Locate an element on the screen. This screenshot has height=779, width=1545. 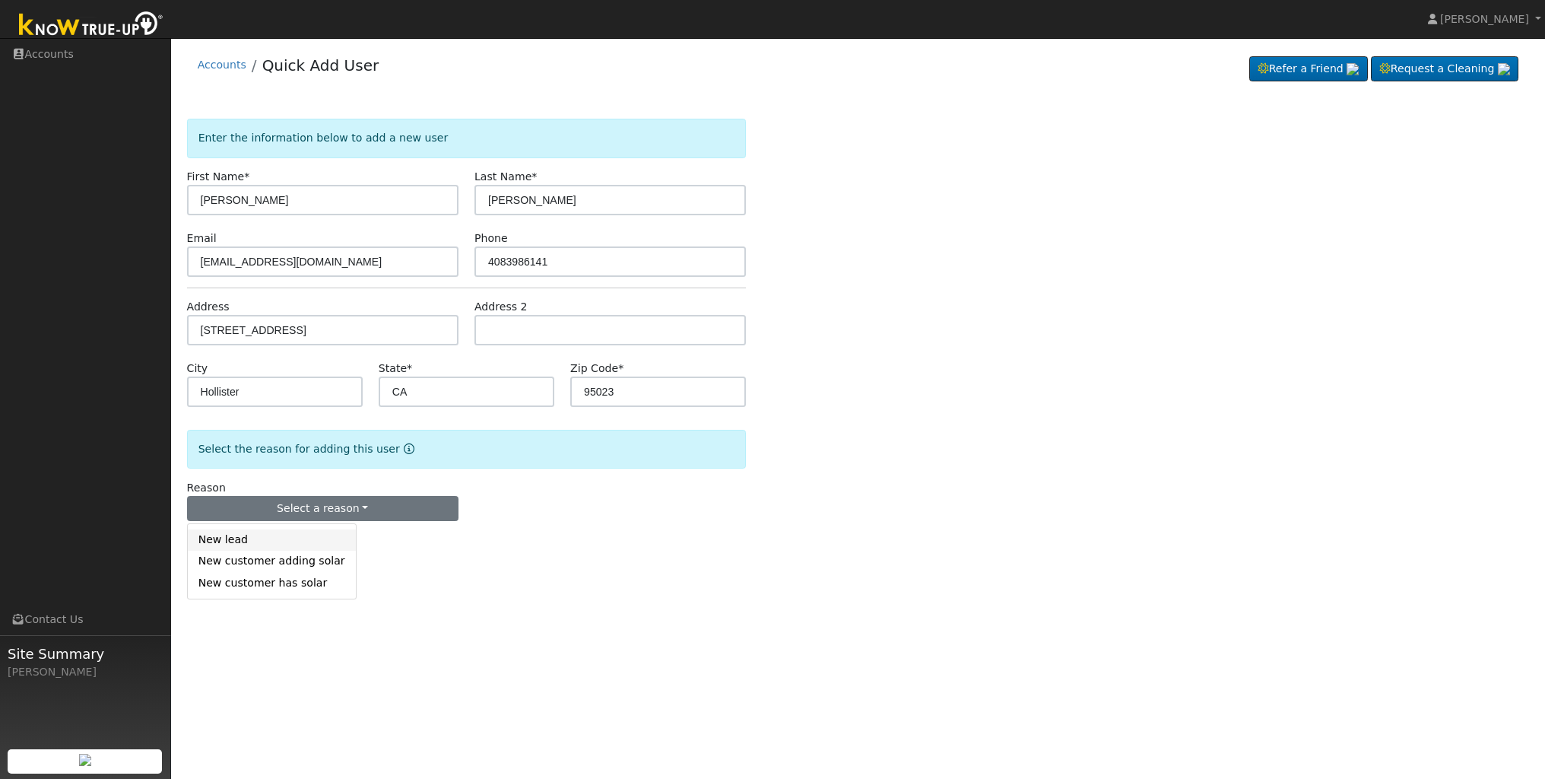
label: Email is located at coordinates (201, 238).